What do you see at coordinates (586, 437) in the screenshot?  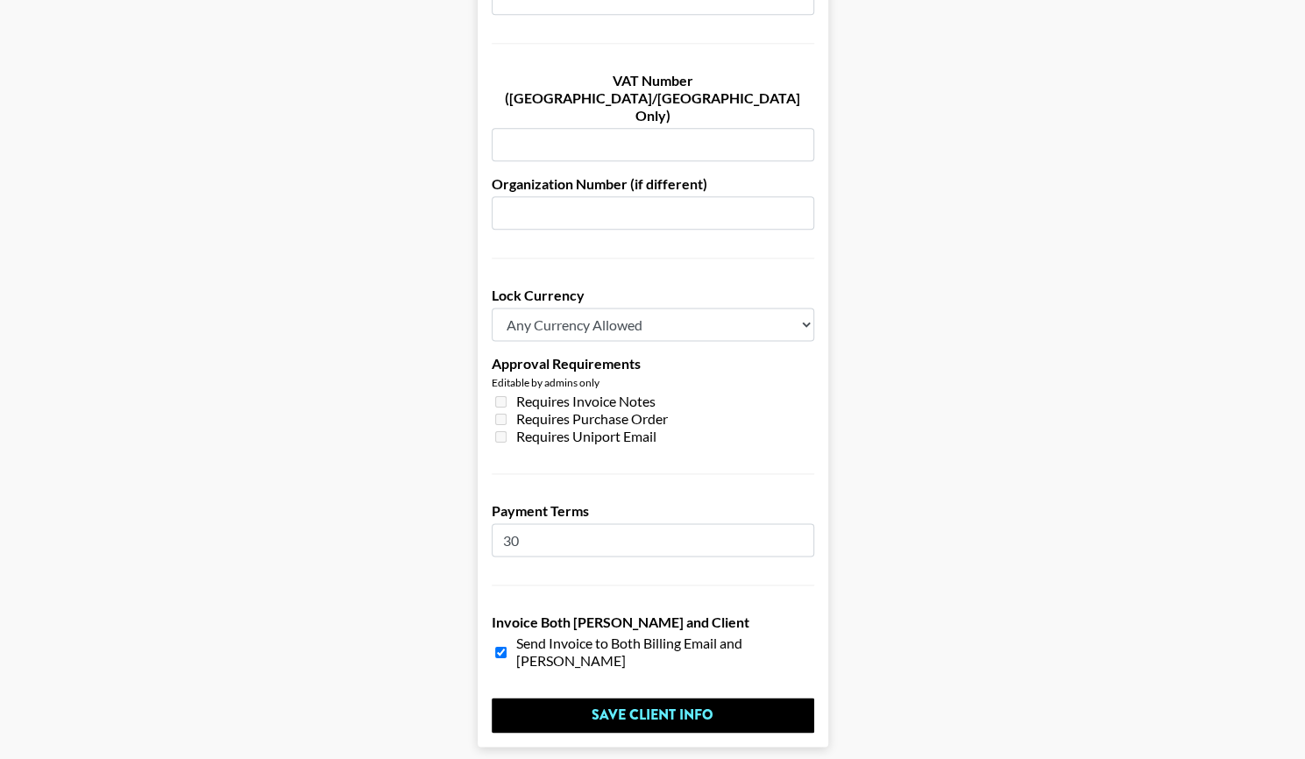 I see `span: Requires Uniport Email` at bounding box center [586, 437].